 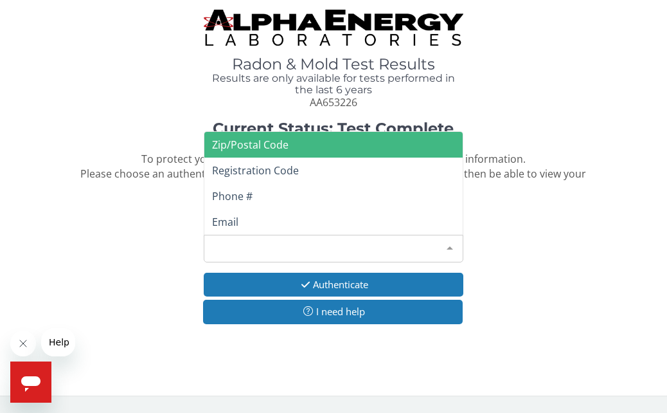 What do you see at coordinates (333, 174) in the screenshot?
I see `span: To protect your confidential test results, we need to confirm some information. Please choose an ...` at bounding box center [333, 174].